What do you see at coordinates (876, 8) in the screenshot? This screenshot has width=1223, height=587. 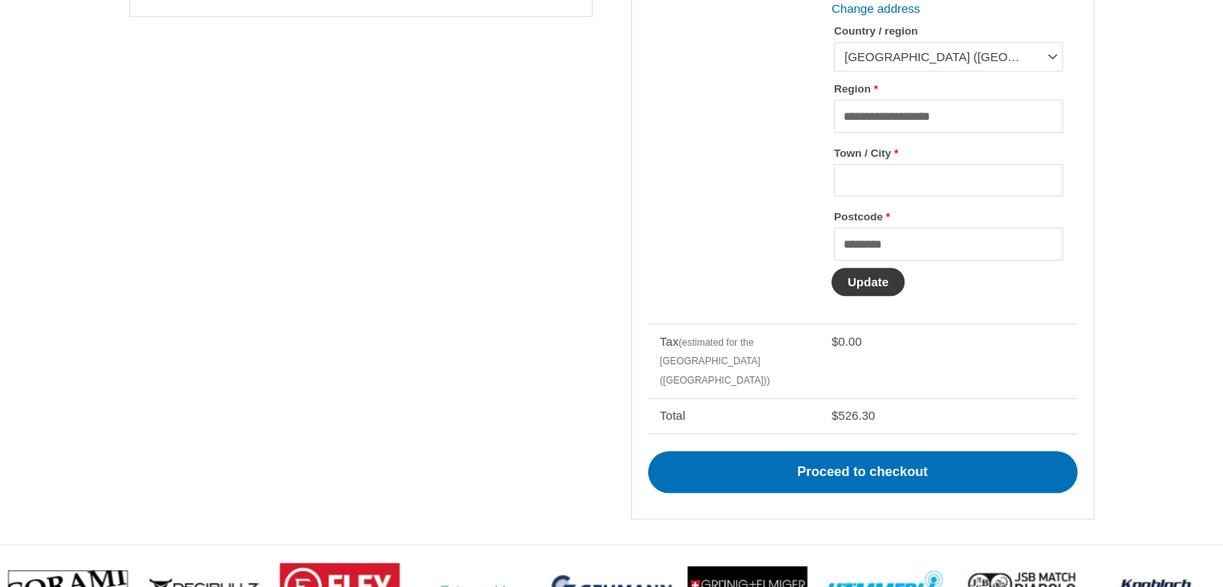 I see `a: Change address` at bounding box center [876, 8].